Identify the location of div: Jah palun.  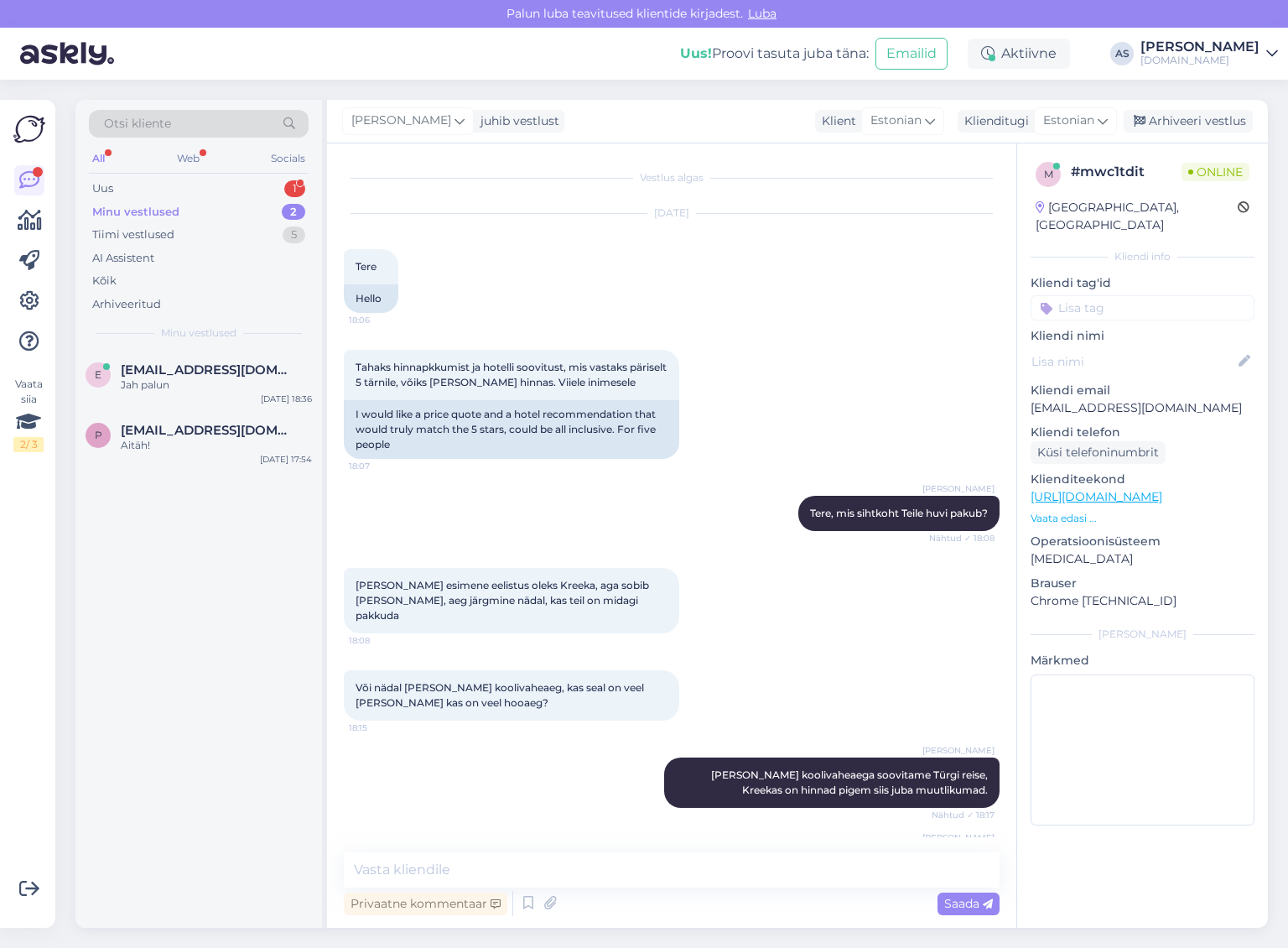
(216, 386).